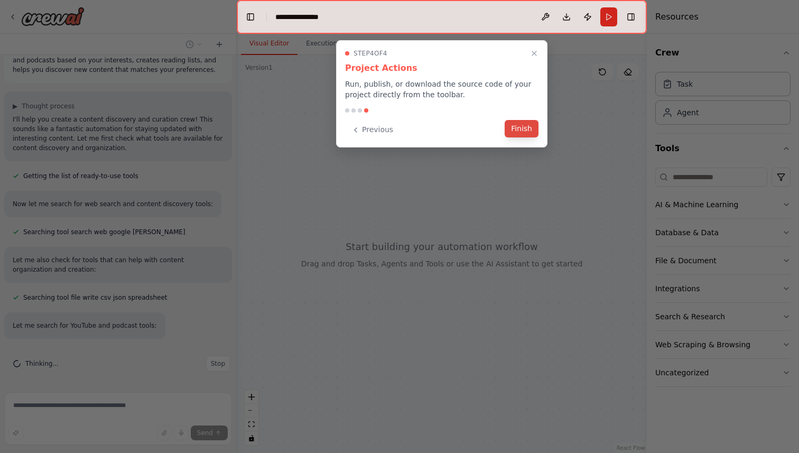  What do you see at coordinates (372, 129) in the screenshot?
I see `button: Previous` at bounding box center [372, 129].